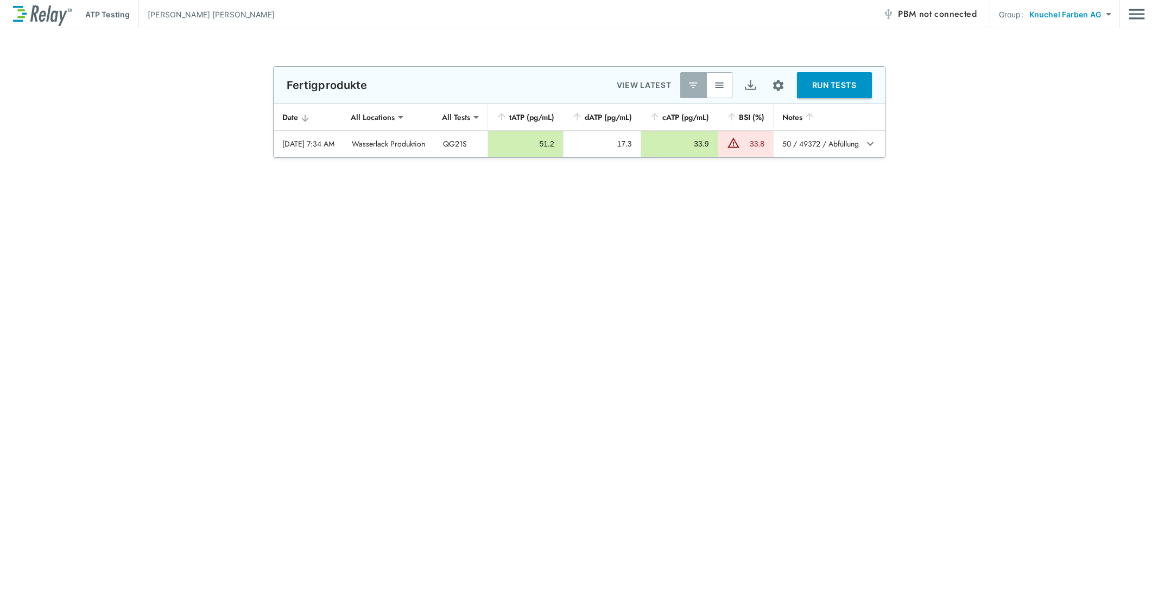 This screenshot has width=1158, height=611. I want to click on div: tATP (pg/mL), so click(525, 117).